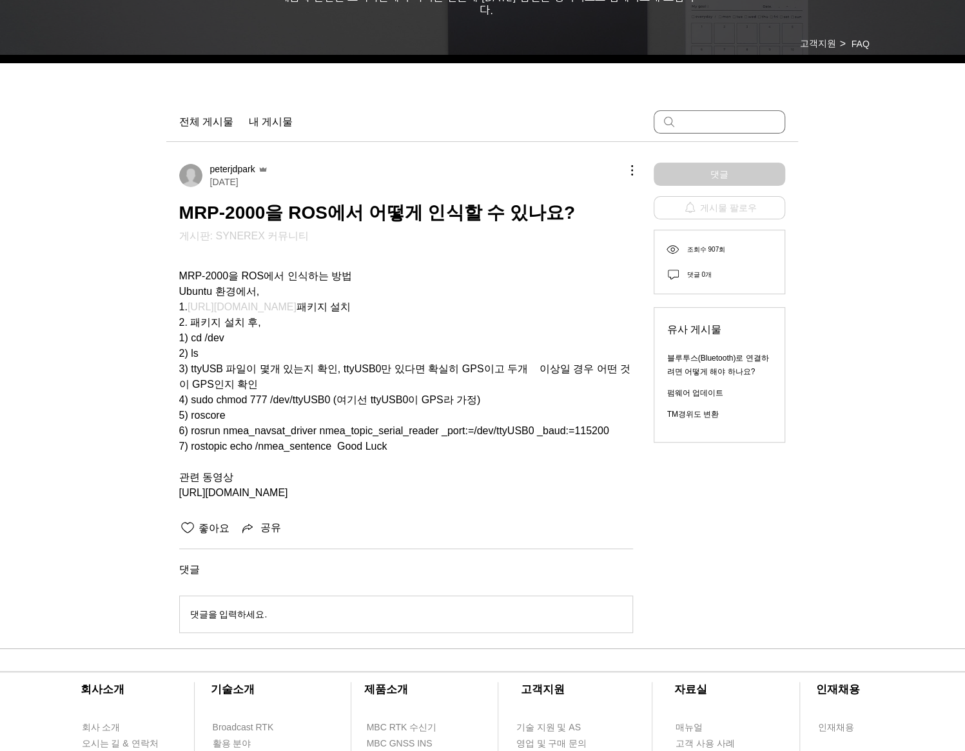 Image resolution: width=965 pixels, height=751 pixels. What do you see at coordinates (243, 727) in the screenshot?
I see `span: Broadcast RTK` at bounding box center [243, 727].